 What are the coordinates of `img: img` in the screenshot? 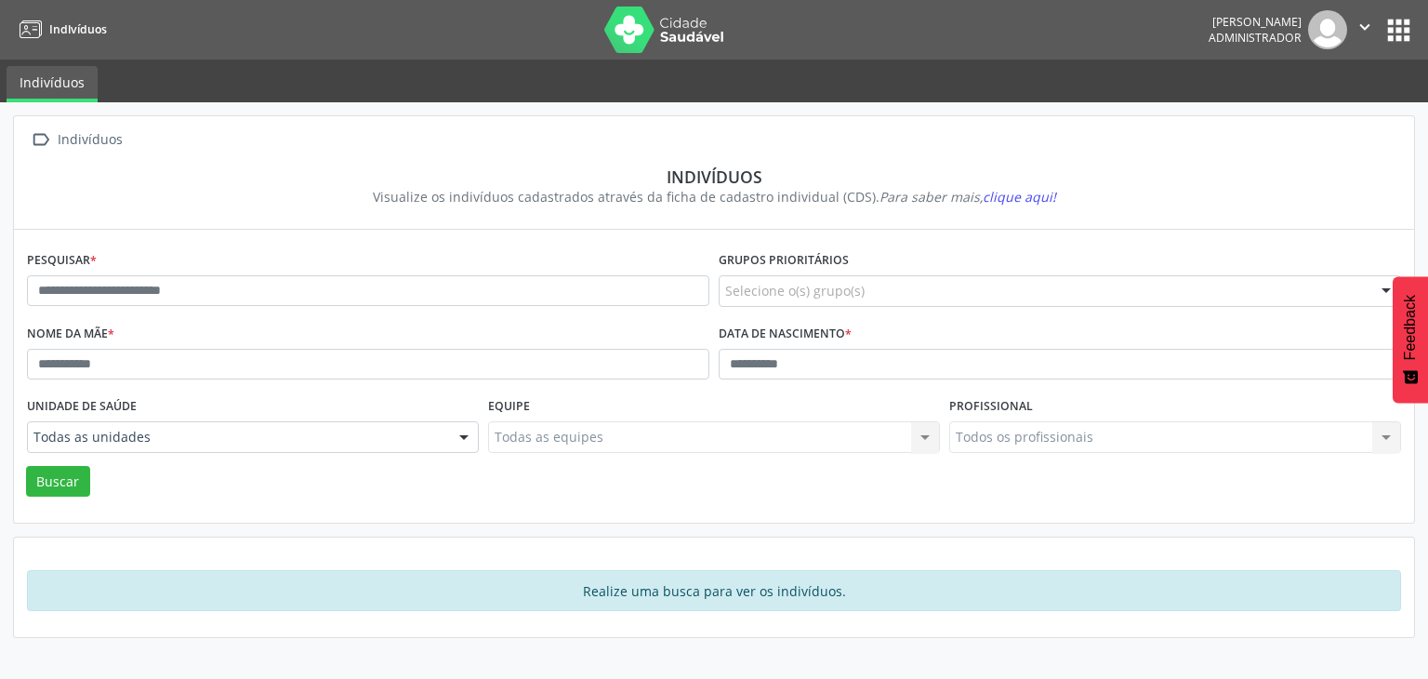 It's located at (1327, 30).